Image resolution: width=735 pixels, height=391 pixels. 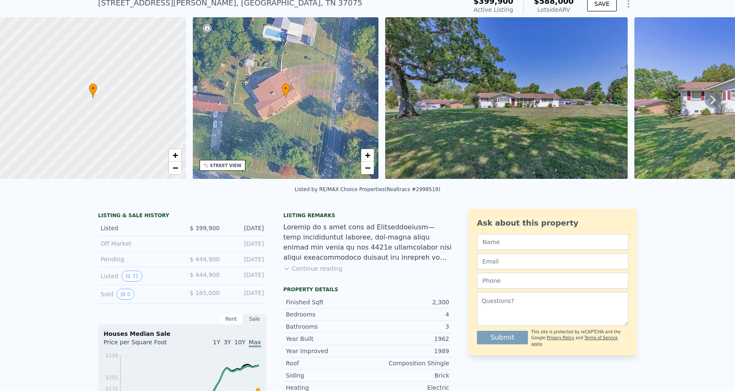 I want to click on div: Listing remarks, so click(x=368, y=216).